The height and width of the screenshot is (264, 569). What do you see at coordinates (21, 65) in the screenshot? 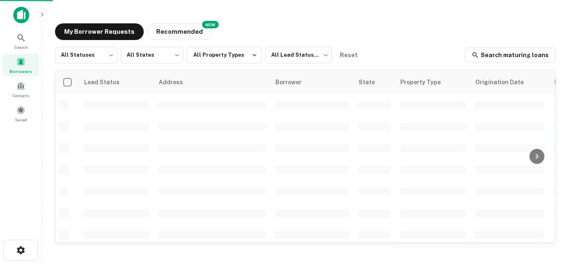
I see `div: Borrowers` at bounding box center [21, 65].